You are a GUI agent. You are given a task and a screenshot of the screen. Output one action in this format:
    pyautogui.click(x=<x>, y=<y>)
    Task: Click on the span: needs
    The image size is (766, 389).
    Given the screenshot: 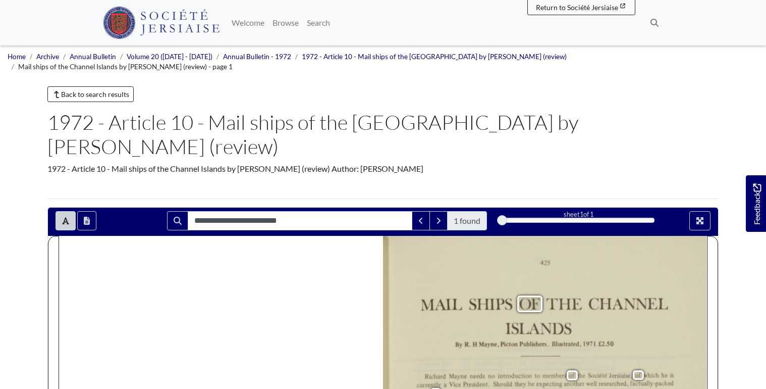 What is the action you would take?
    pyautogui.click(x=477, y=375)
    